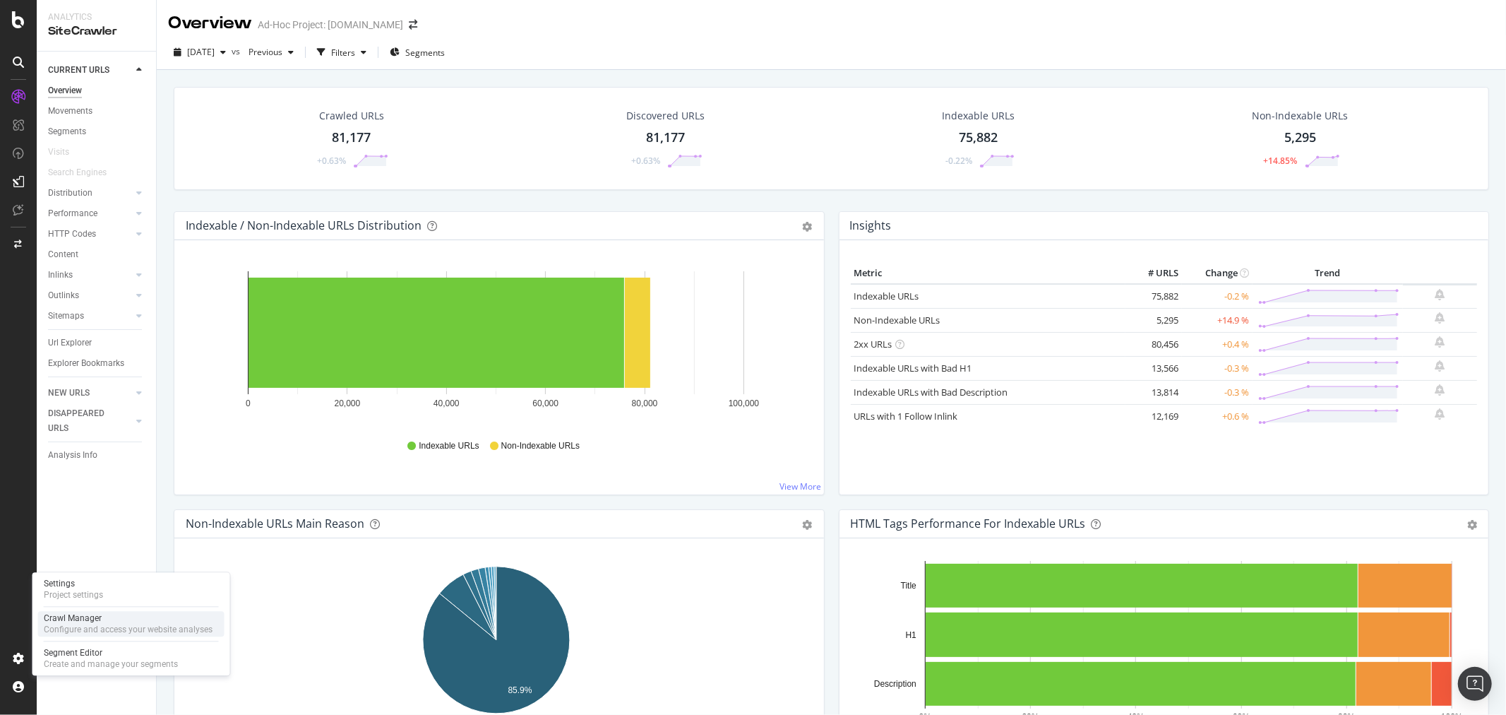 This screenshot has height=715, width=1506. I want to click on div: Sitemaps, so click(66, 316).